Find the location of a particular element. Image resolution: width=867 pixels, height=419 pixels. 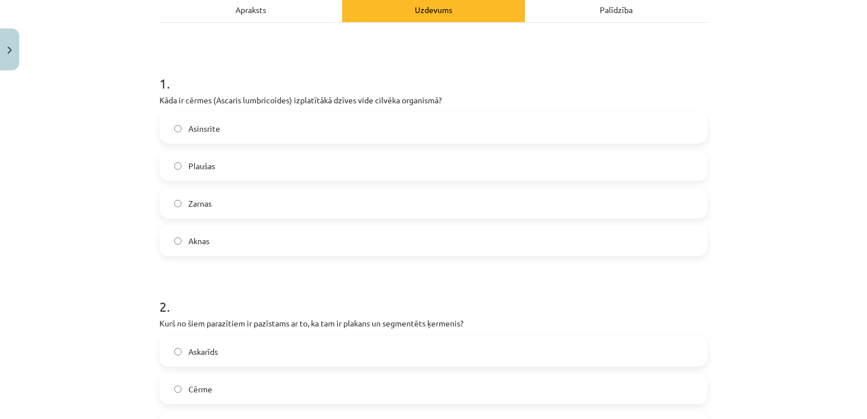

input: Askarīds is located at coordinates (178, 351).